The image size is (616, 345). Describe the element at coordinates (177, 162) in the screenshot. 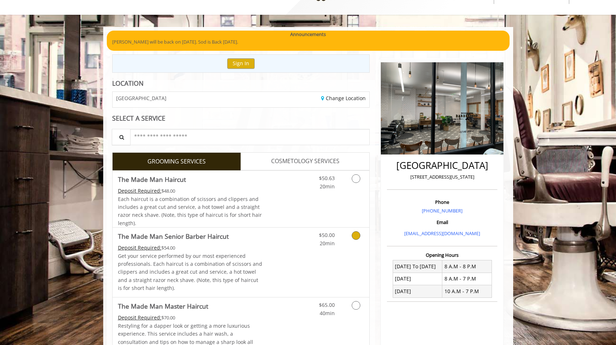

I see `span: GROOMING SERVICES` at that location.